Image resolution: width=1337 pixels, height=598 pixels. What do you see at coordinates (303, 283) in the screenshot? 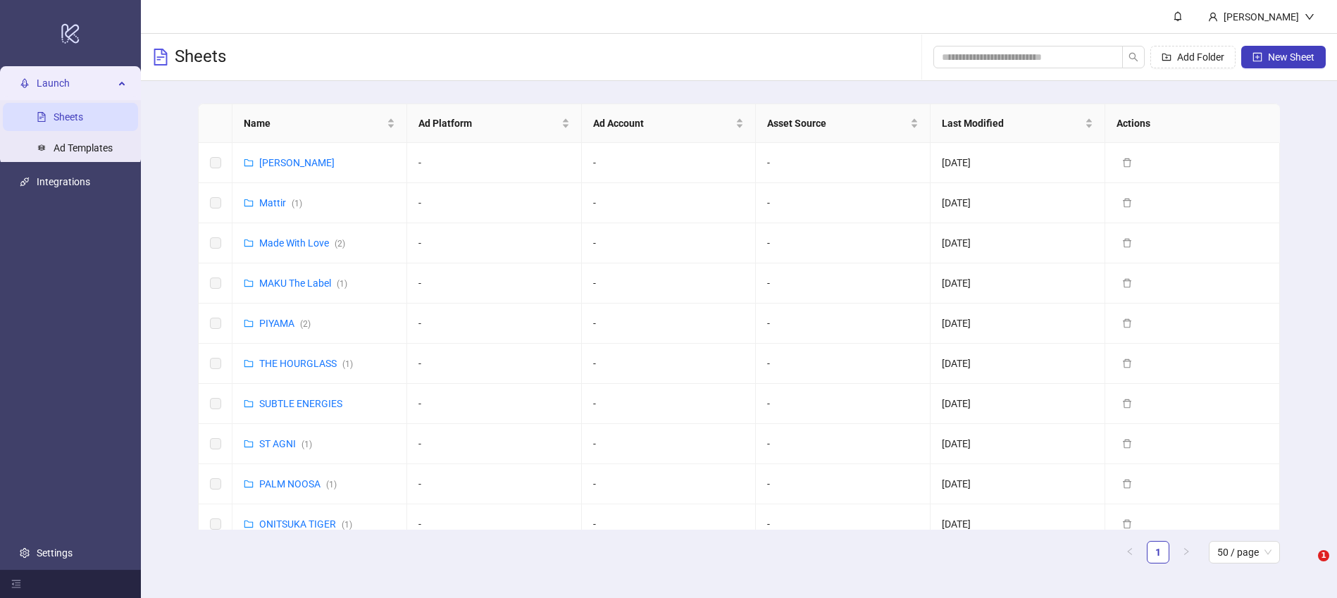
I see `a: MAKU The Label(1)` at bounding box center [303, 283].